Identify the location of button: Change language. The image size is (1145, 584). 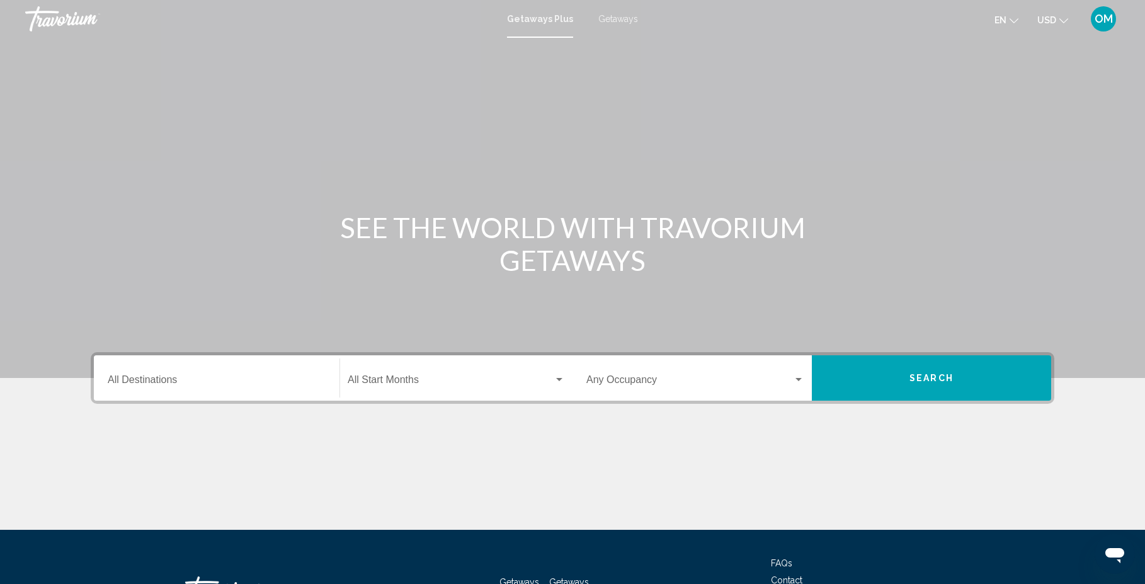
(1006, 20).